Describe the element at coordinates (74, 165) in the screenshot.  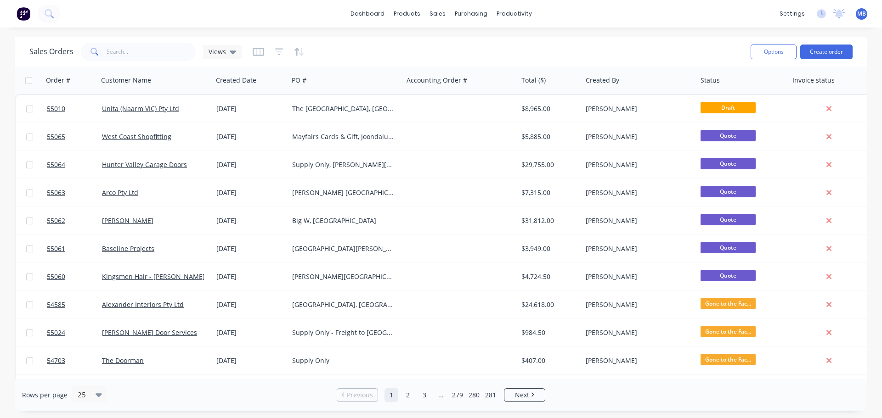
I see `a: 55064` at that location.